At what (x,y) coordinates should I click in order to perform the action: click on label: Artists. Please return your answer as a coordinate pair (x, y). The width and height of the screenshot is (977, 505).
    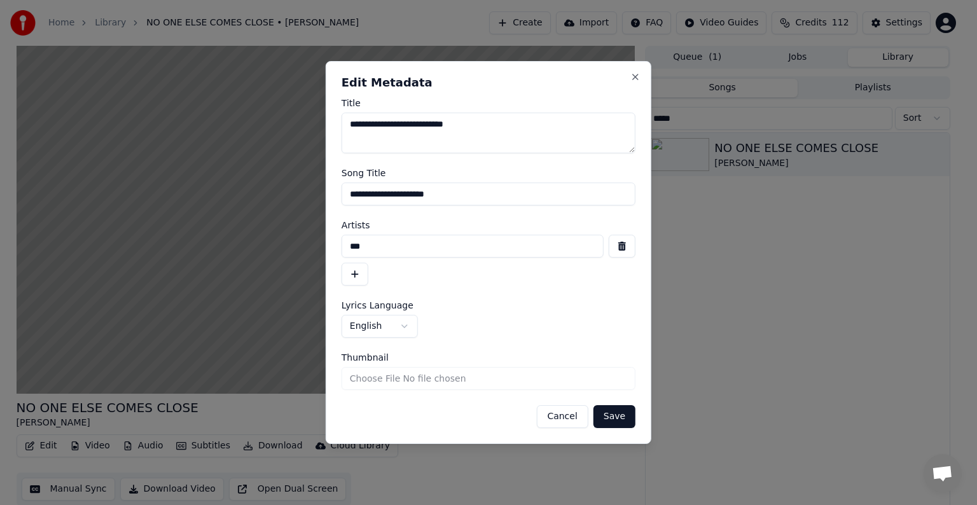
    Looking at the image, I should click on (488, 225).